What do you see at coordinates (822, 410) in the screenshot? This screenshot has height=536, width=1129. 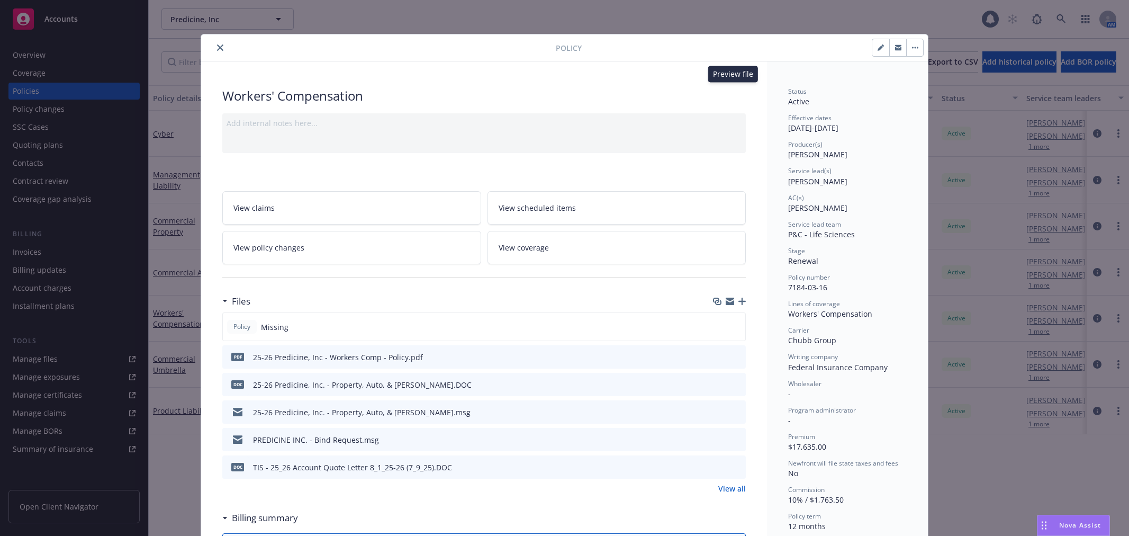 I see `span: Program administrator` at bounding box center [822, 410].